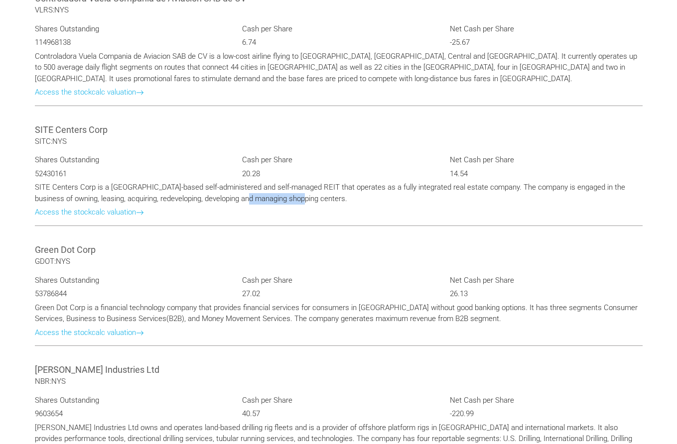  What do you see at coordinates (546, 294) in the screenshot?
I see `p: 26.13` at bounding box center [546, 294].